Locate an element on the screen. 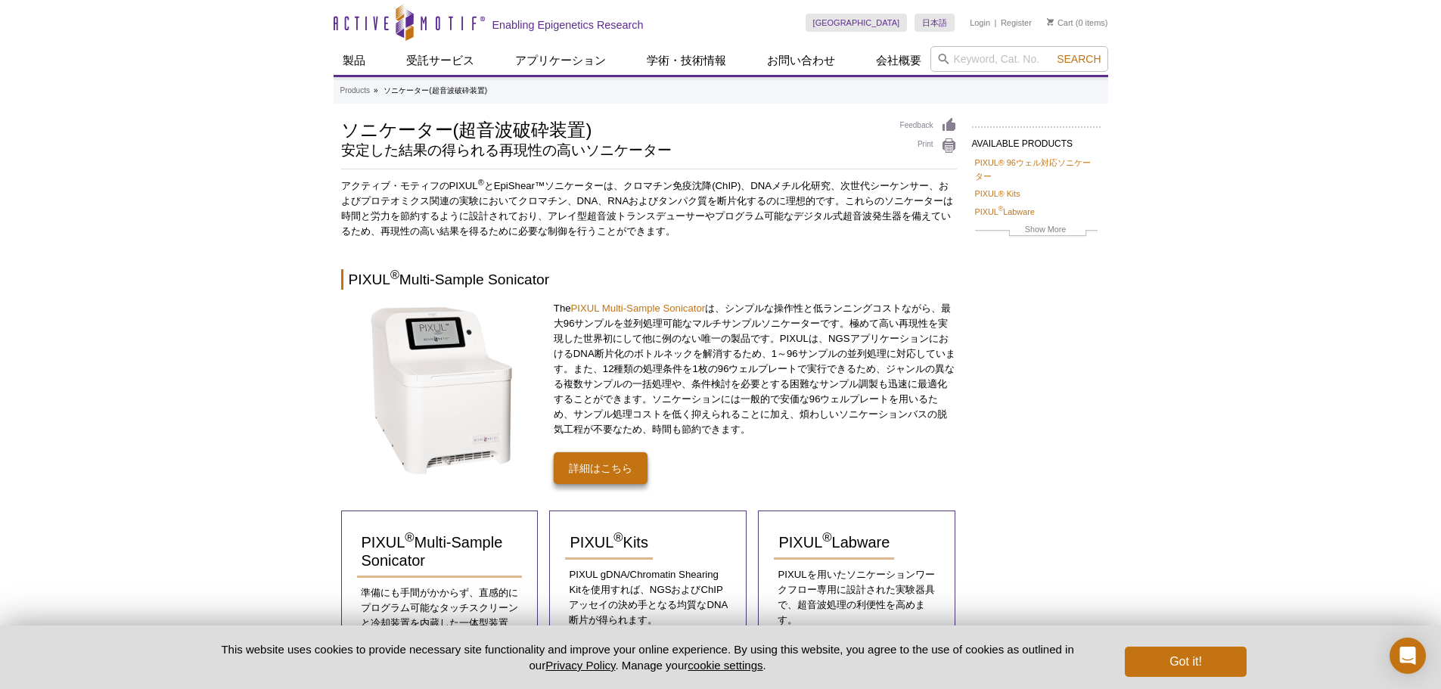 This screenshot has width=1441, height=689. h2: 安定した結果の得られる再現性の高いソニケーター is located at coordinates (613, 150).